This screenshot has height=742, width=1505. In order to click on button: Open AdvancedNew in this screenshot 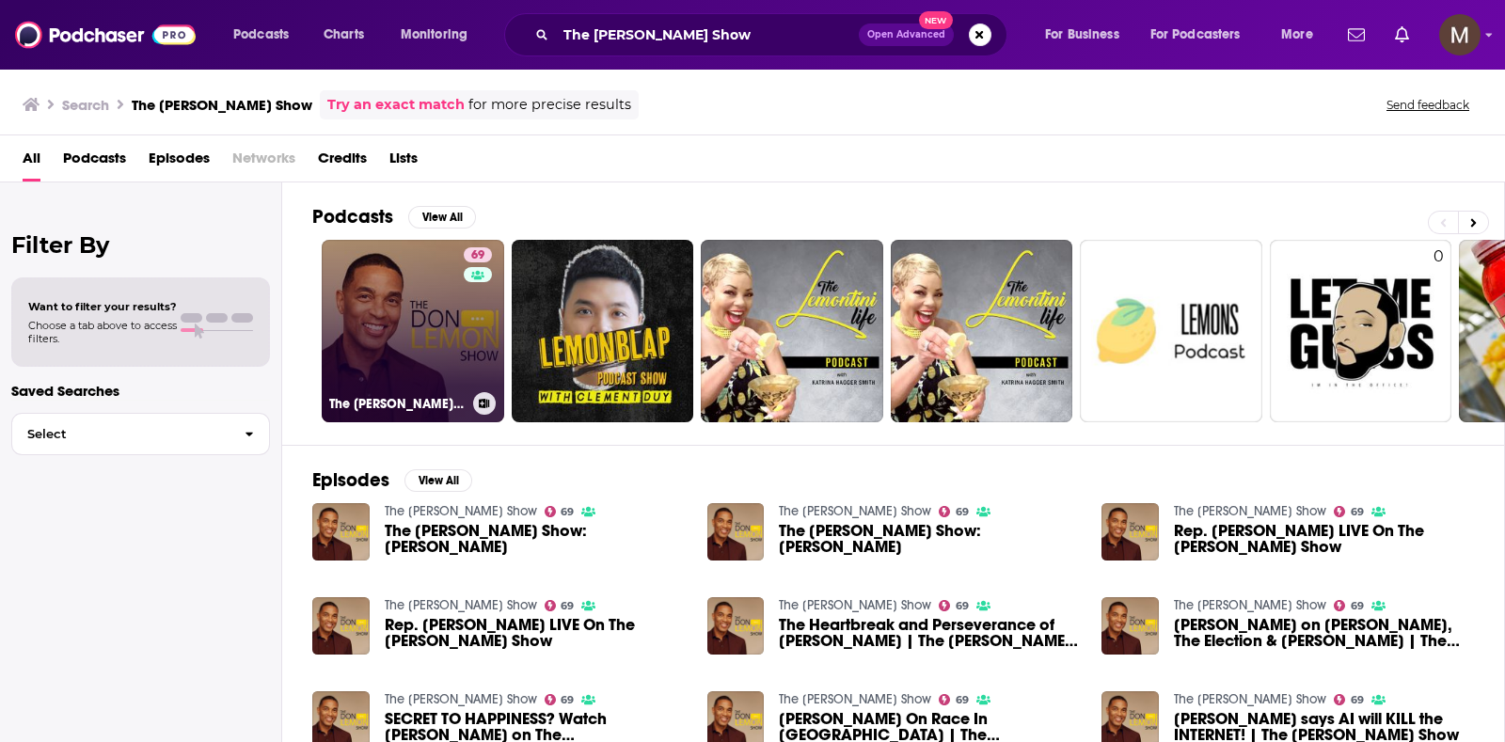, I will do `click(906, 35)`.